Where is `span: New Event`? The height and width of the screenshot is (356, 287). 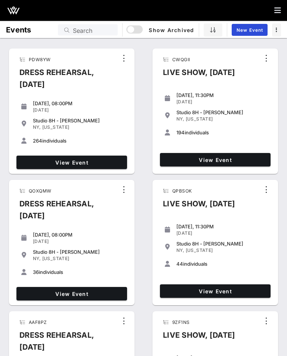 span: New Event is located at coordinates (249, 30).